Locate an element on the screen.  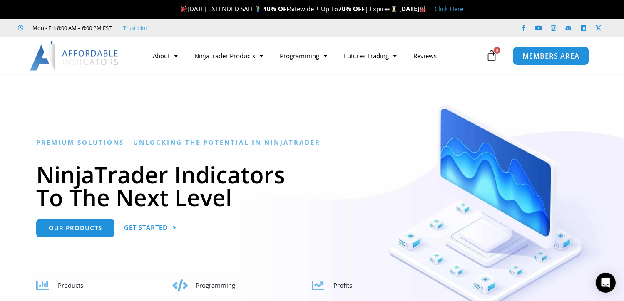
a: Reviews is located at coordinates (425, 56).